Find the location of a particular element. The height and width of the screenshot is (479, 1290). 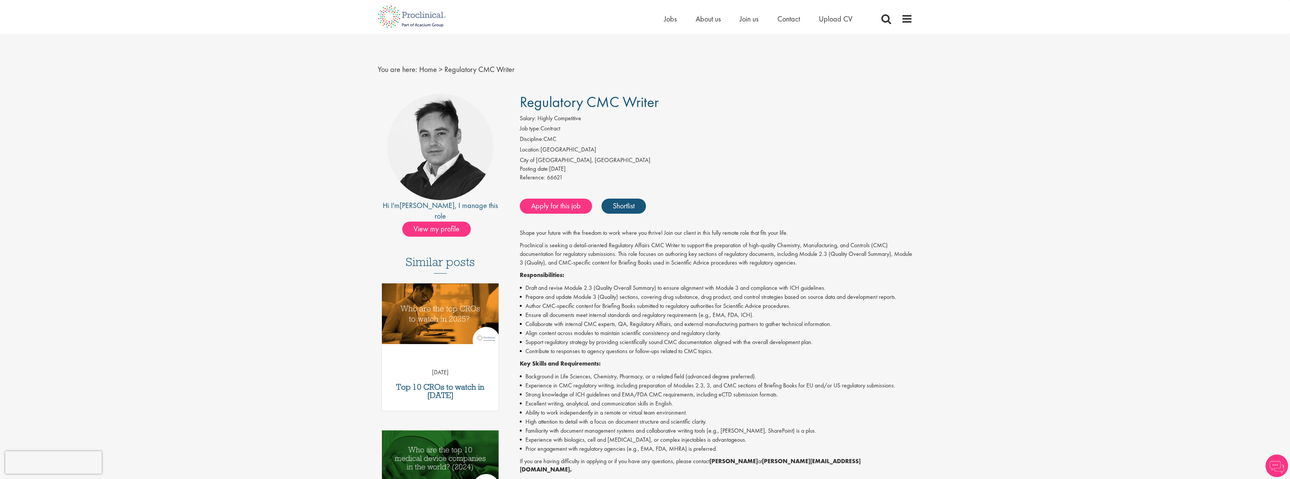

a: Upload CV is located at coordinates (835, 19).